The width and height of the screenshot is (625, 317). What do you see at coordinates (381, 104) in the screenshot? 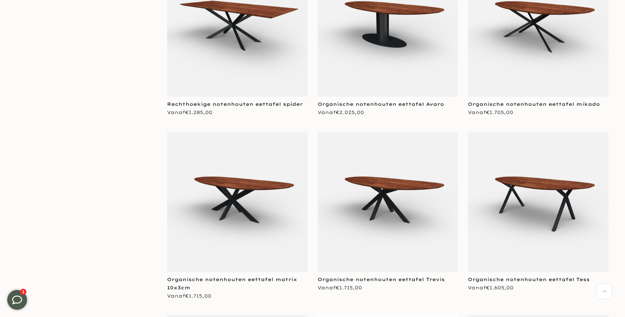
I see `a: Organische notenhouten eettafel Avaro` at bounding box center [381, 104].